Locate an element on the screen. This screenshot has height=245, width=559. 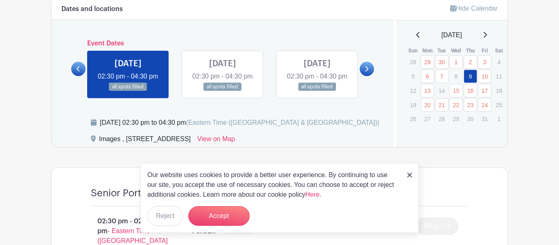
a: 15 is located at coordinates (456, 91).